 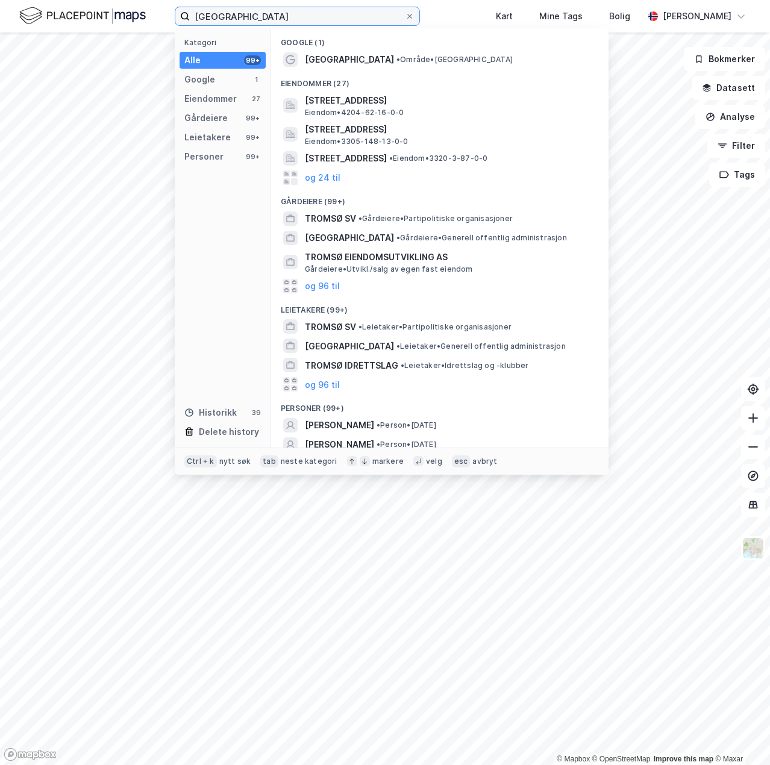 What do you see at coordinates (207, 137) in the screenshot?
I see `div: Leietakere` at bounding box center [207, 137].